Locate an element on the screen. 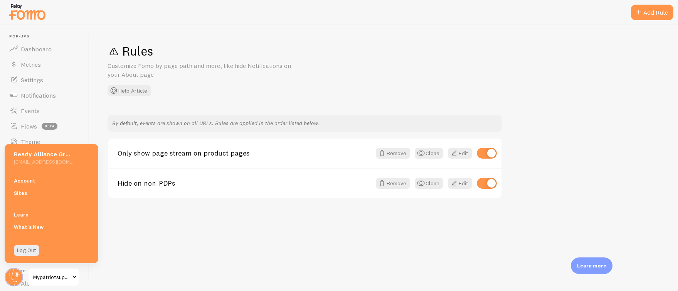 The width and height of the screenshot is (678, 291). a: Events is located at coordinates (44, 111).